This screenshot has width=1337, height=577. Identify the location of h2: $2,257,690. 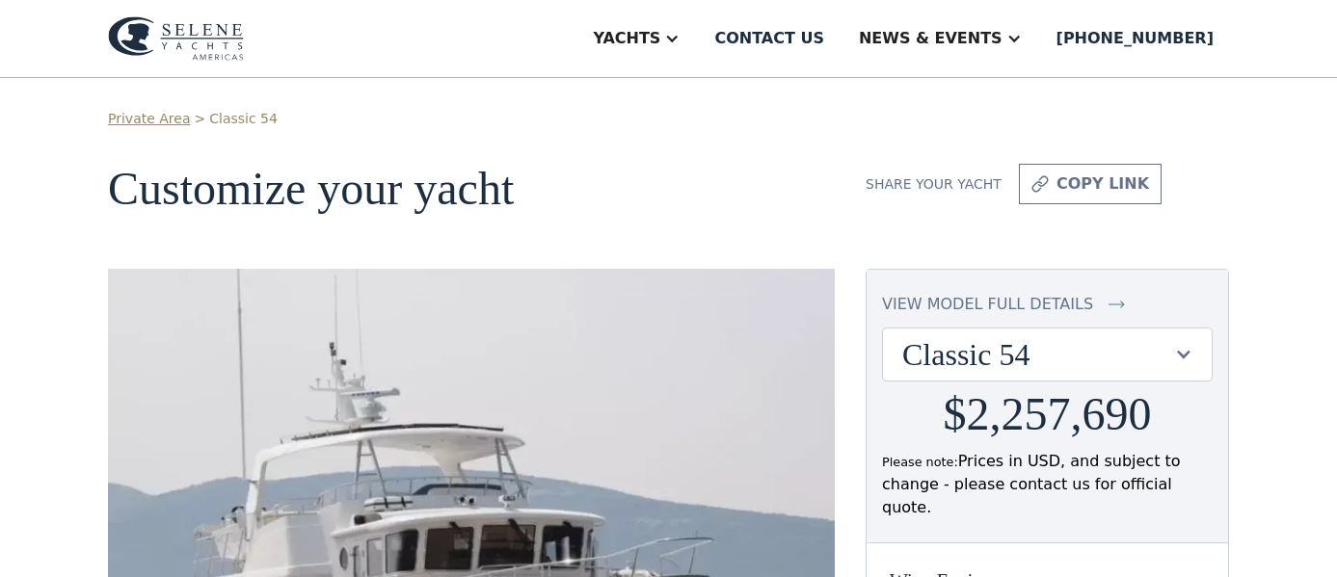
(1048, 415).